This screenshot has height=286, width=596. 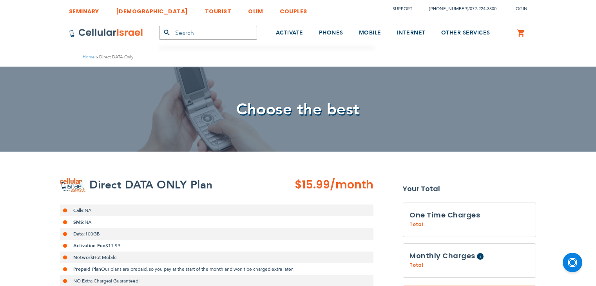 I want to click on span: OTHER SERVICES, so click(x=465, y=33).